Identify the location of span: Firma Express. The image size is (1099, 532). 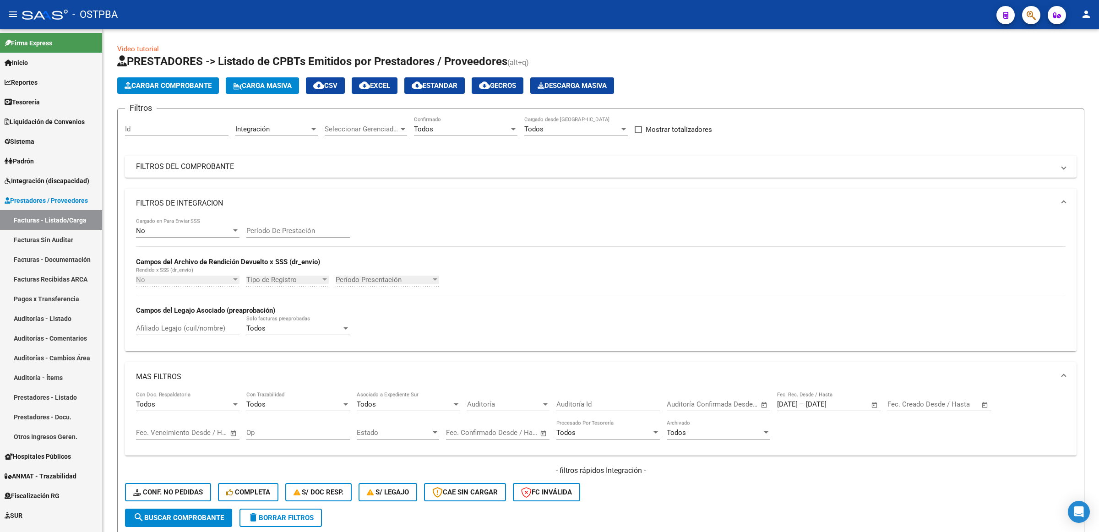
(28, 43).